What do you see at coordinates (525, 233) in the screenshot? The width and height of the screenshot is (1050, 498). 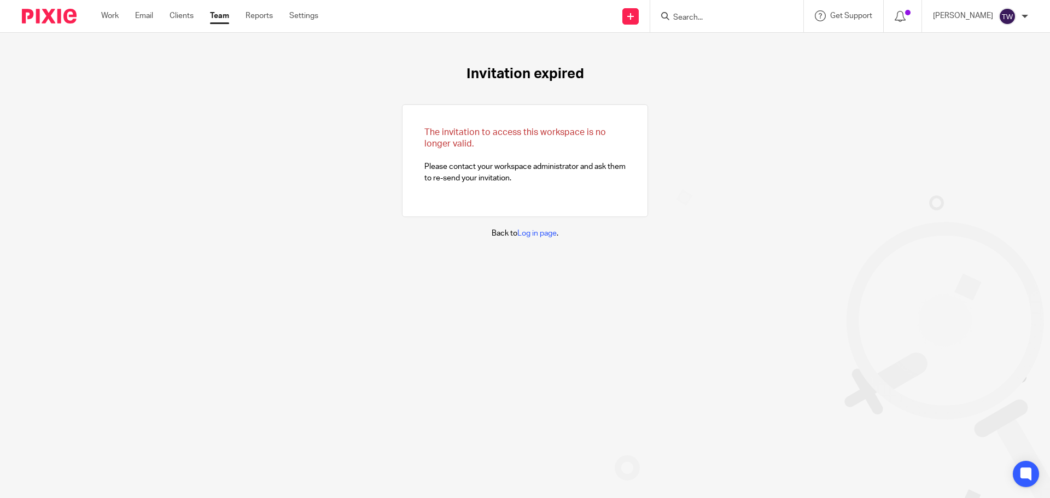 I see `p: Back to .` at bounding box center [525, 233].